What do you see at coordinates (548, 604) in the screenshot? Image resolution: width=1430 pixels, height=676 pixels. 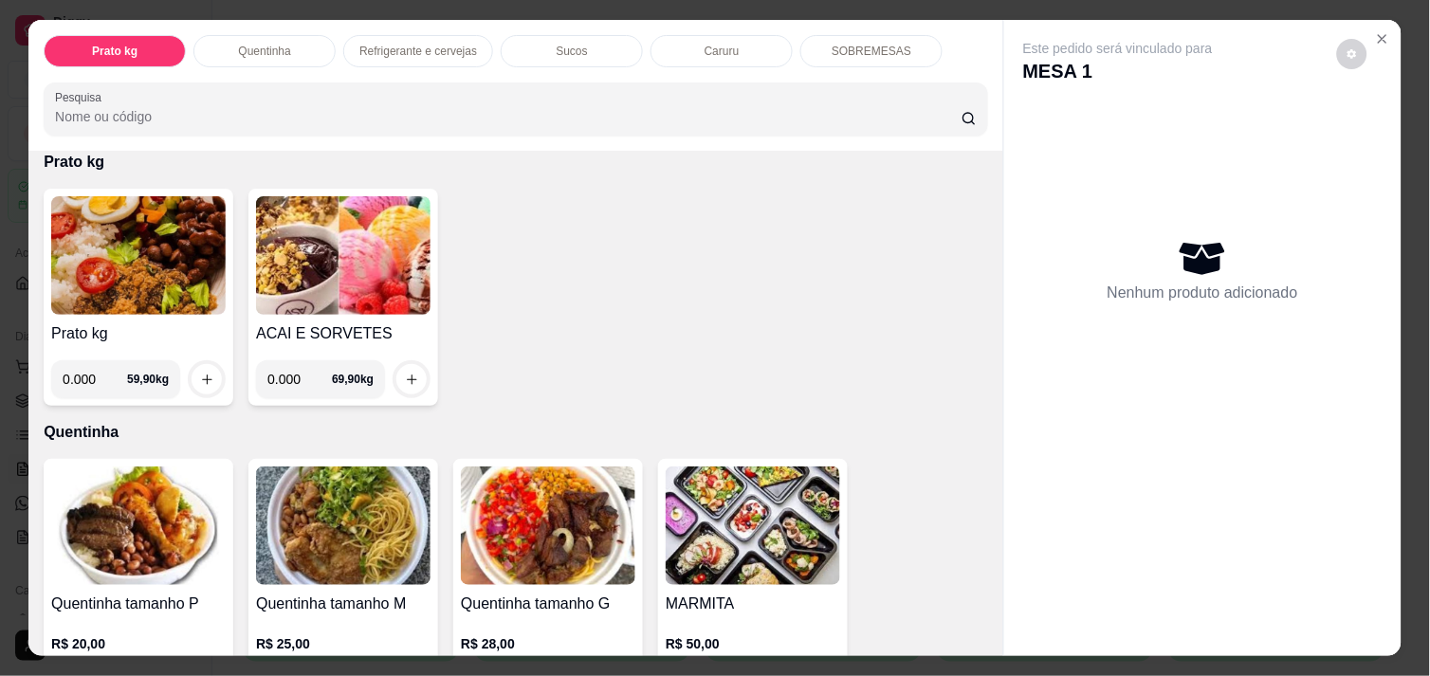 I see `h4: Quentinha tamanho G` at bounding box center [548, 604].